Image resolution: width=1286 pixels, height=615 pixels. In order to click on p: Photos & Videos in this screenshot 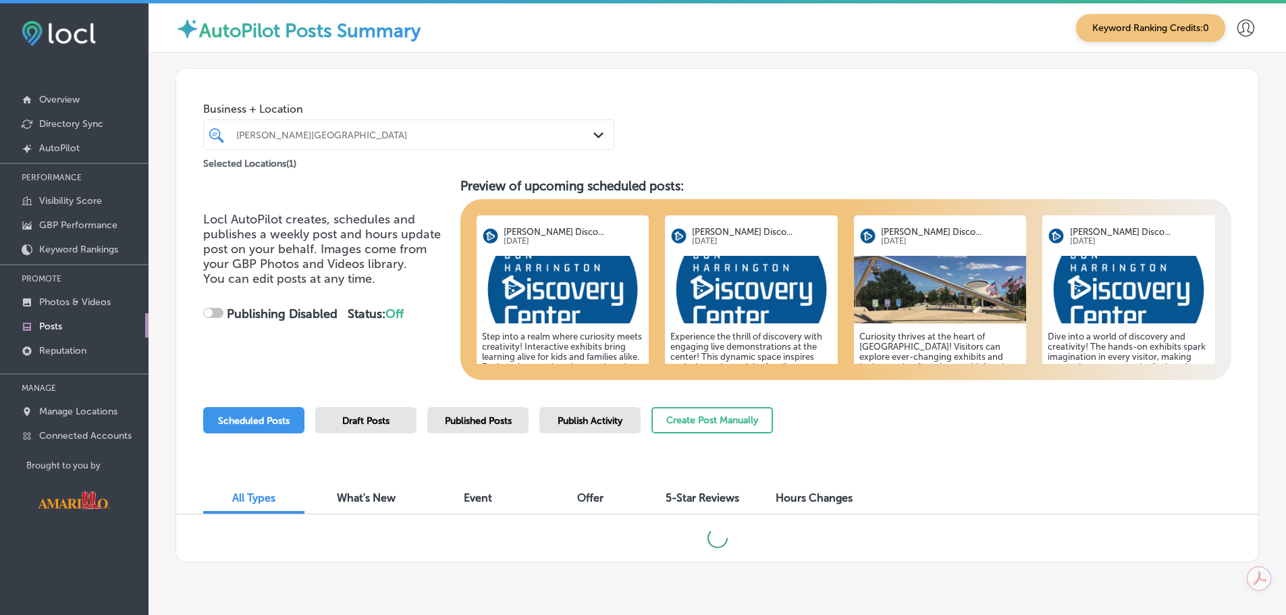, I will do `click(75, 302)`.